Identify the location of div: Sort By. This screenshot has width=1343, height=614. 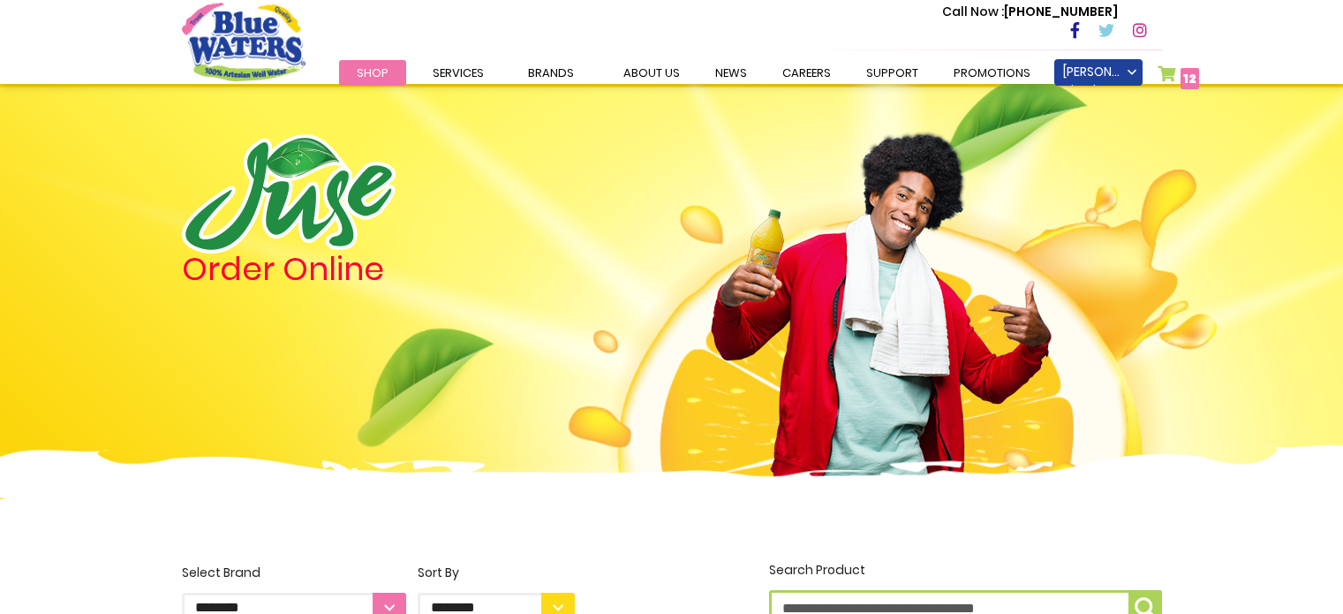
(496, 572).